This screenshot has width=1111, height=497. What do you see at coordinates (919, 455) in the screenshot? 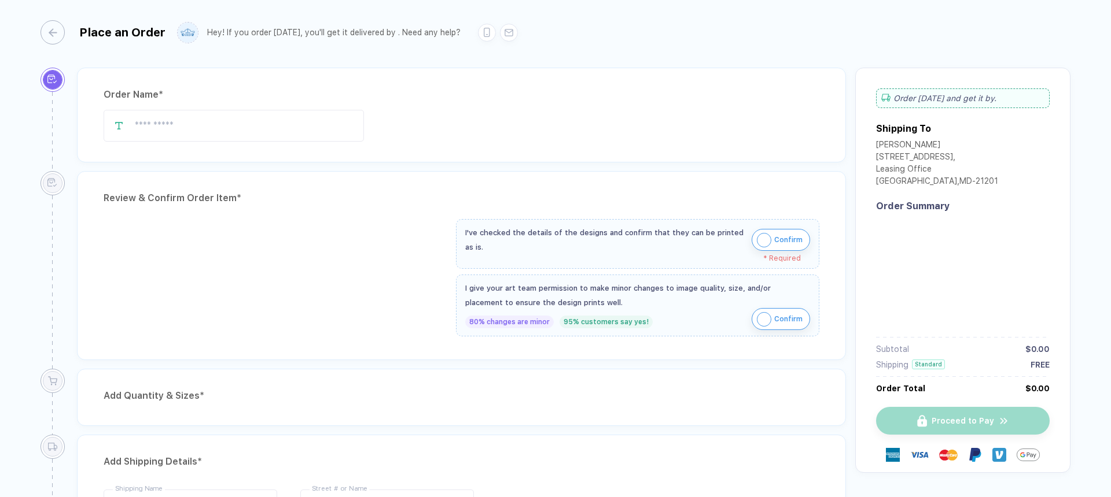
I see `img: visa` at bounding box center [919, 455].